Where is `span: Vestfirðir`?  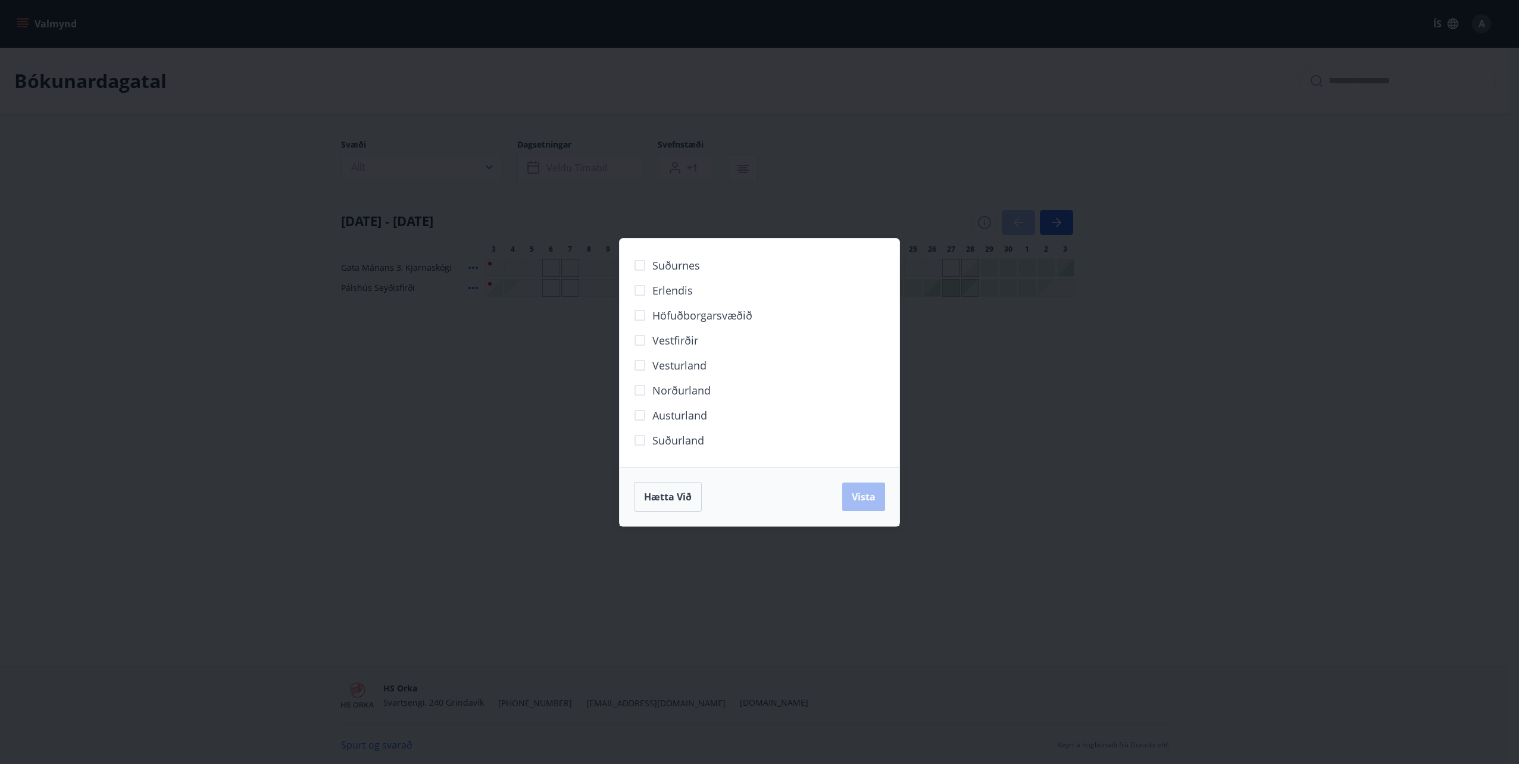 span: Vestfirðir is located at coordinates (675, 341).